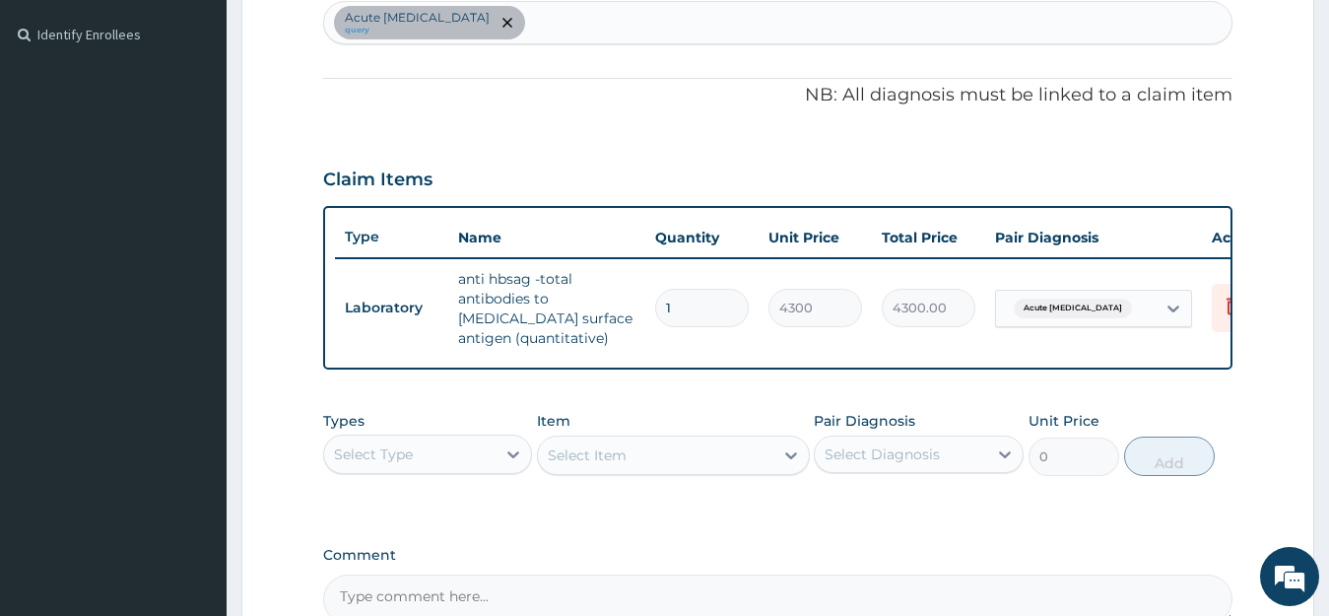  I want to click on button: Add, so click(1169, 456).